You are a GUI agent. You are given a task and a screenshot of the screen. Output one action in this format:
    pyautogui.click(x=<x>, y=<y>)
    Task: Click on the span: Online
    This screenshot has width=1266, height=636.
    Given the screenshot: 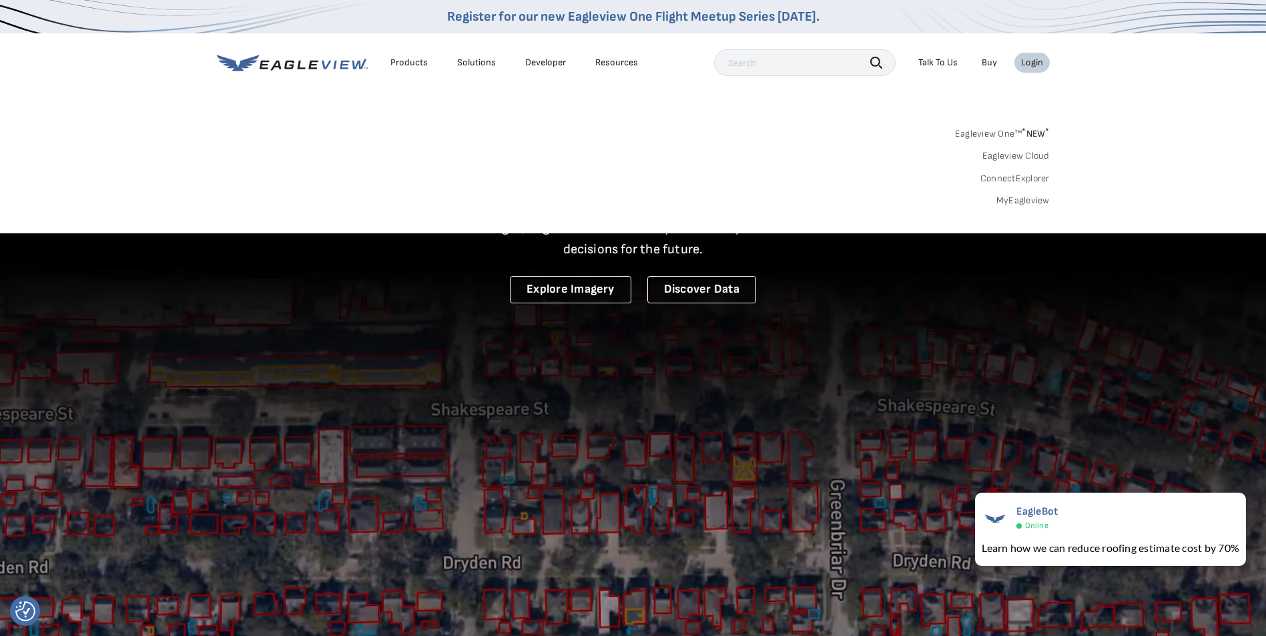 What is the action you would take?
    pyautogui.click(x=1036, y=526)
    